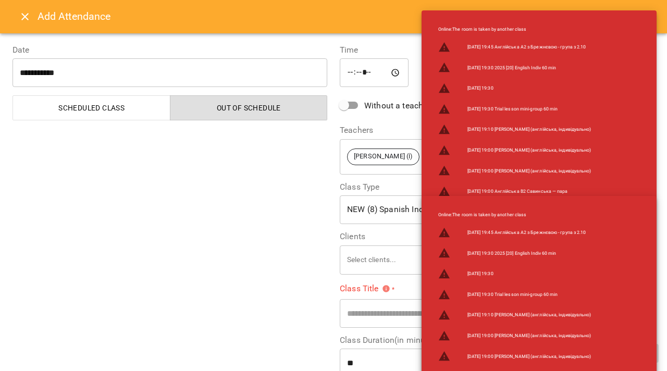 The image size is (667, 371). Describe the element at coordinates (497, 130) in the screenshot. I see `label: Teachers` at that location.